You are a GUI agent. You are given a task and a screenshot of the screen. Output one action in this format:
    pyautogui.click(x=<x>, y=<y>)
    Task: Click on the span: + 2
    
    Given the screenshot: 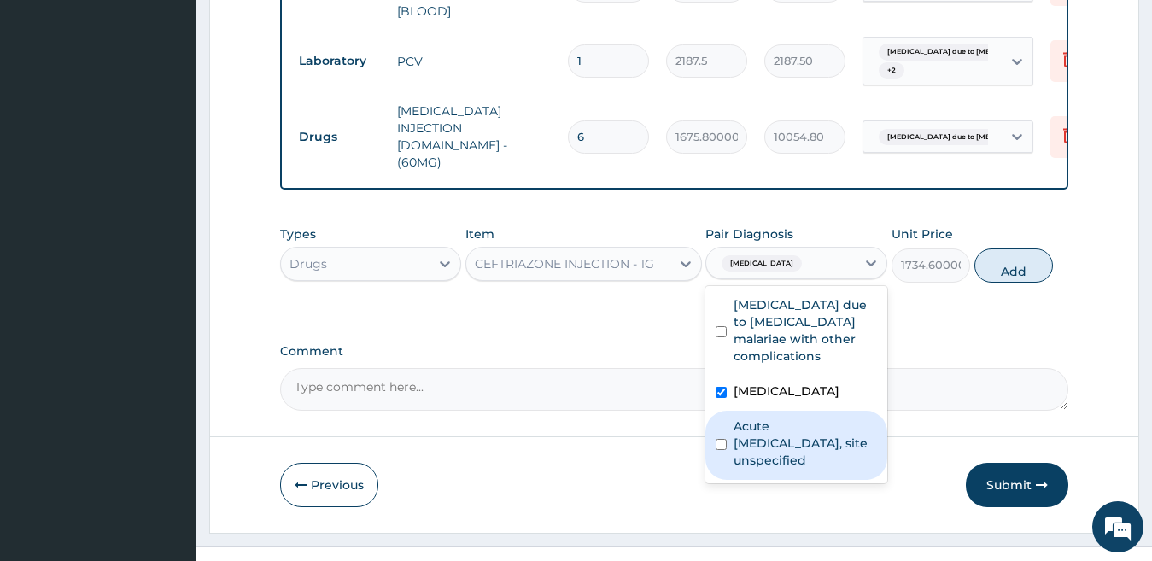 What is the action you would take?
    pyautogui.click(x=891, y=71)
    